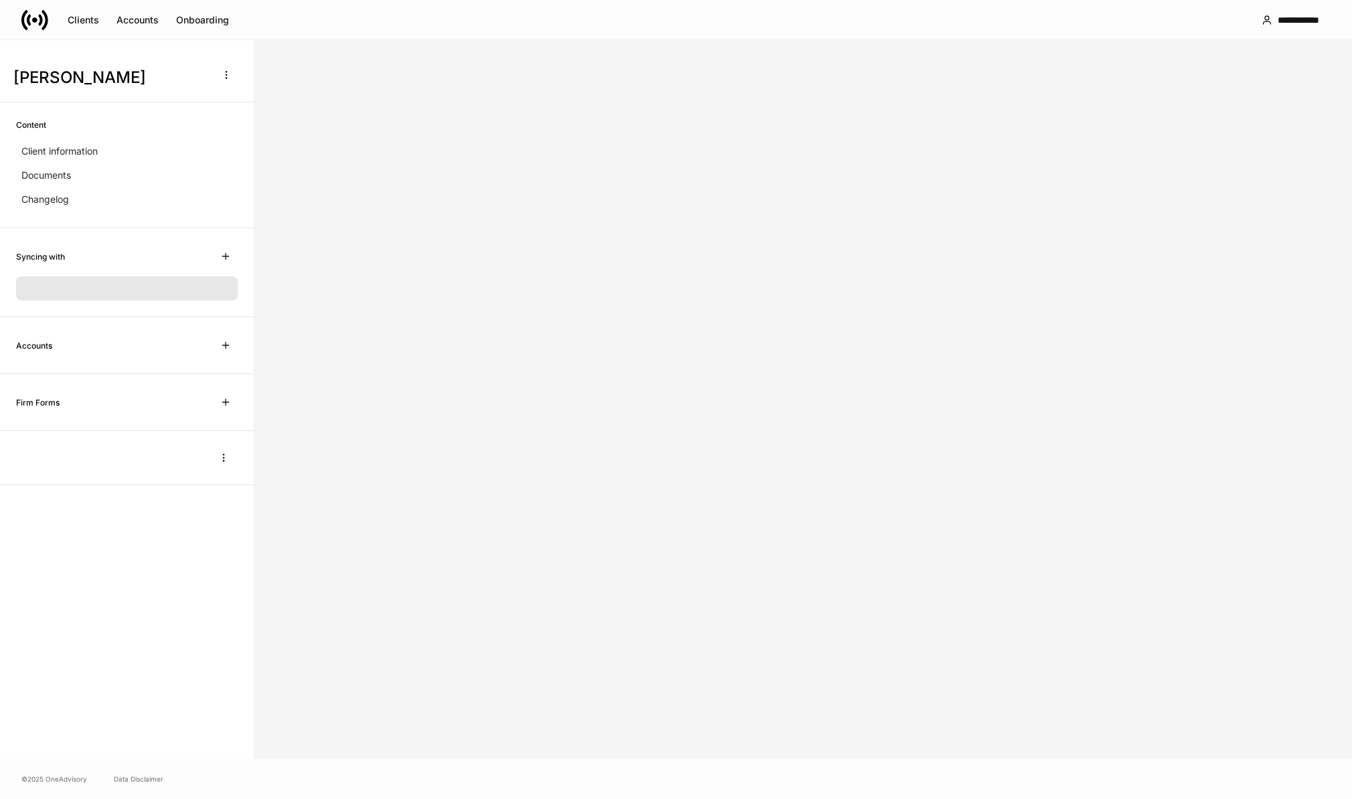  Describe the element at coordinates (139, 779) in the screenshot. I see `a: Data Disclaimer` at that location.